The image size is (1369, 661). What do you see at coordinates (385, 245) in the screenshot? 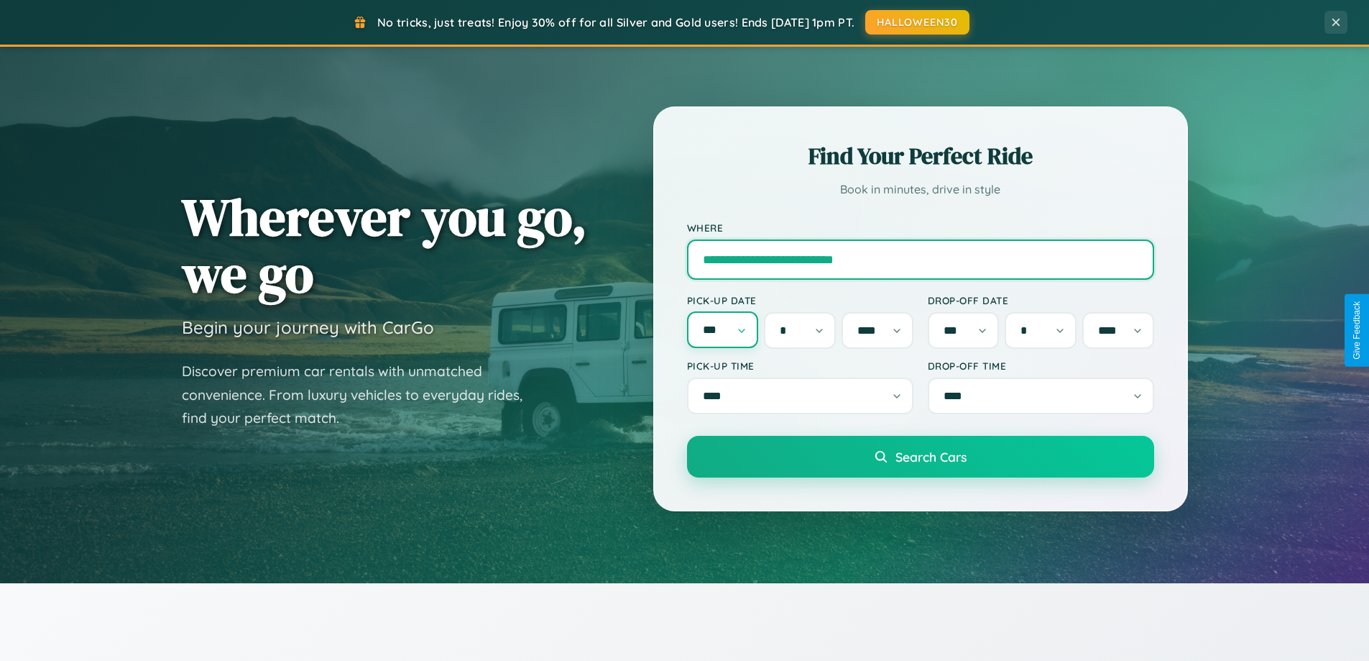
I see `h1: Wherever you go, we go` at bounding box center [385, 245].